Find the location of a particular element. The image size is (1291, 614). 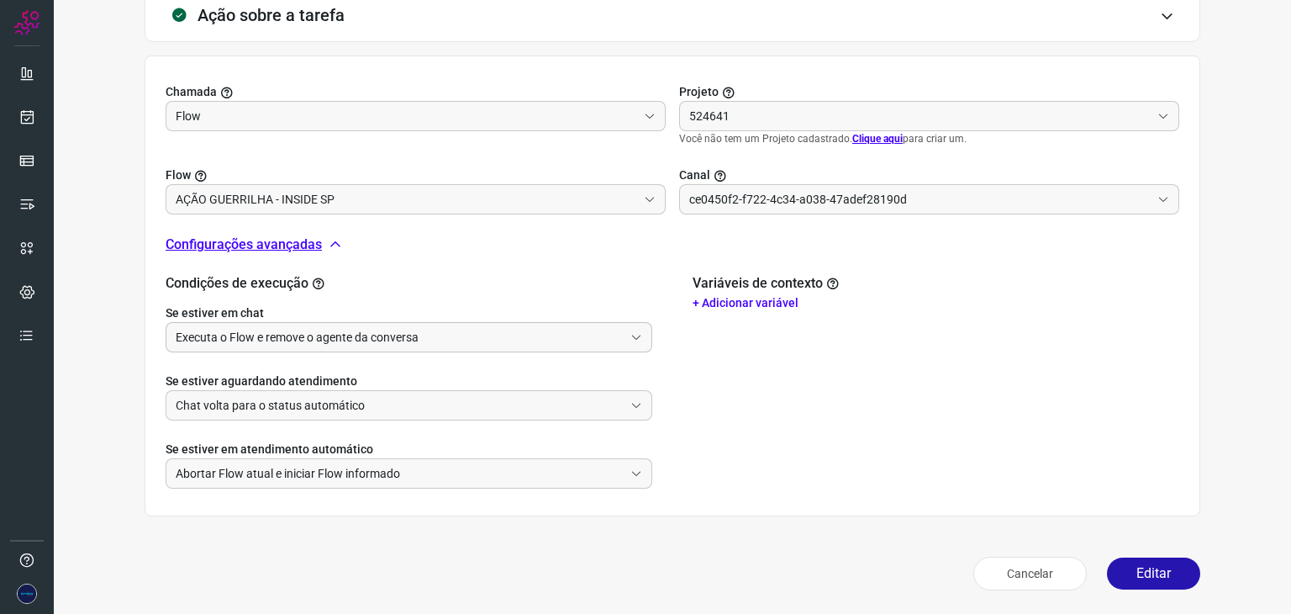

span: Flow is located at coordinates (178, 175).